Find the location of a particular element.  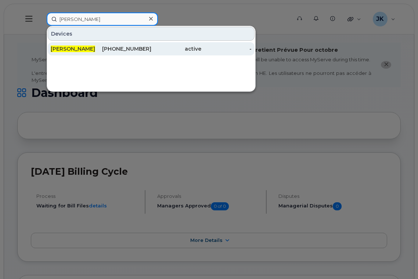

div: active is located at coordinates (176, 49).